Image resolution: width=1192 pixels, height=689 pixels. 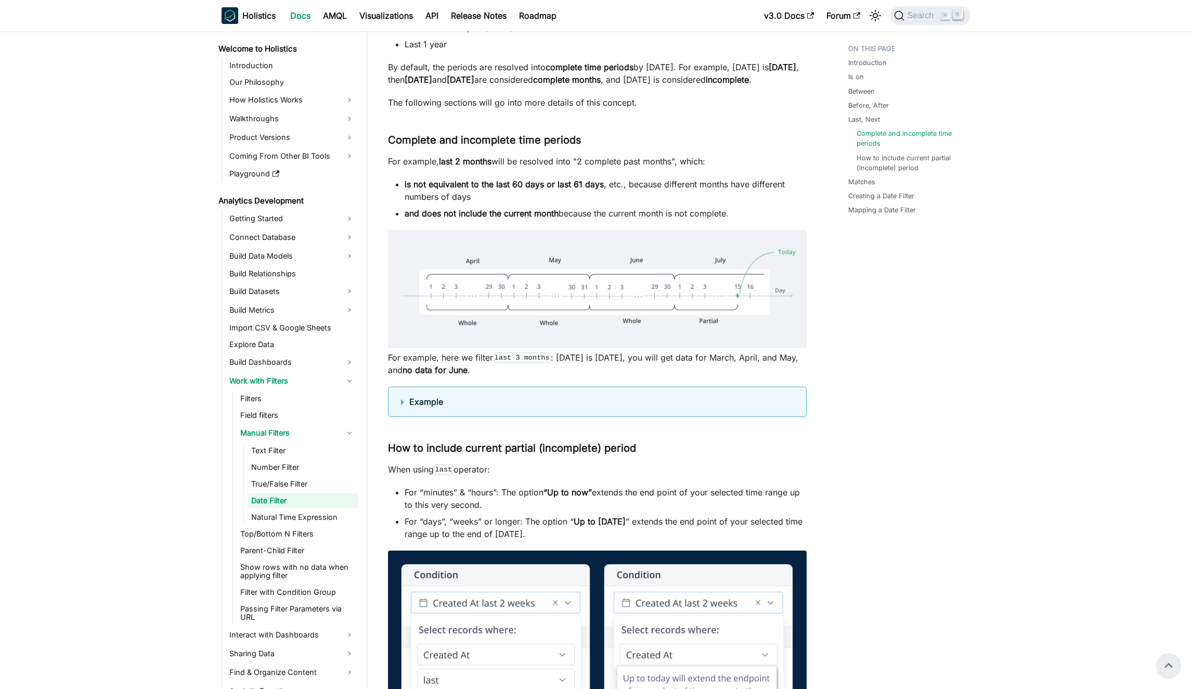 What do you see at coordinates (303, 500) in the screenshot?
I see `a: Date Filter` at bounding box center [303, 500].